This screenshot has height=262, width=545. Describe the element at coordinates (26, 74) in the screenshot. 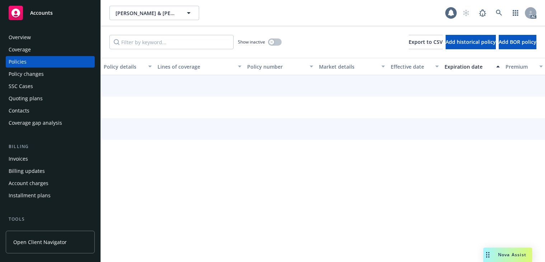

I see `div: Policy changes` at that location.